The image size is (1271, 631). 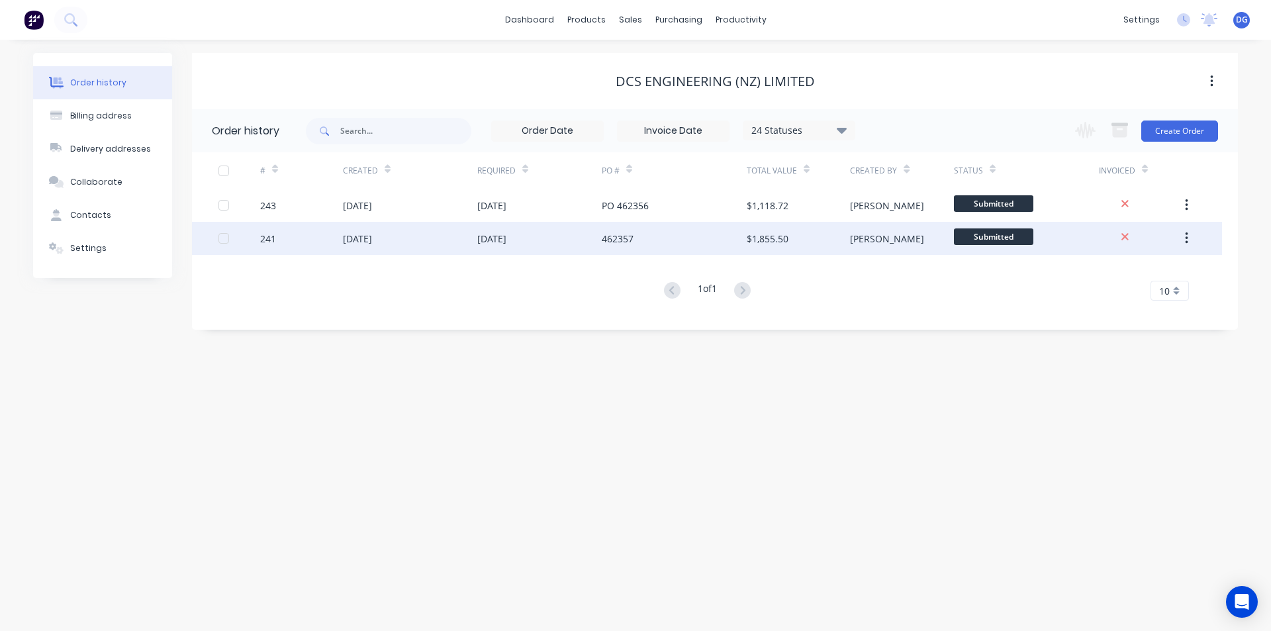 I want to click on button: Create Order, so click(x=1179, y=131).